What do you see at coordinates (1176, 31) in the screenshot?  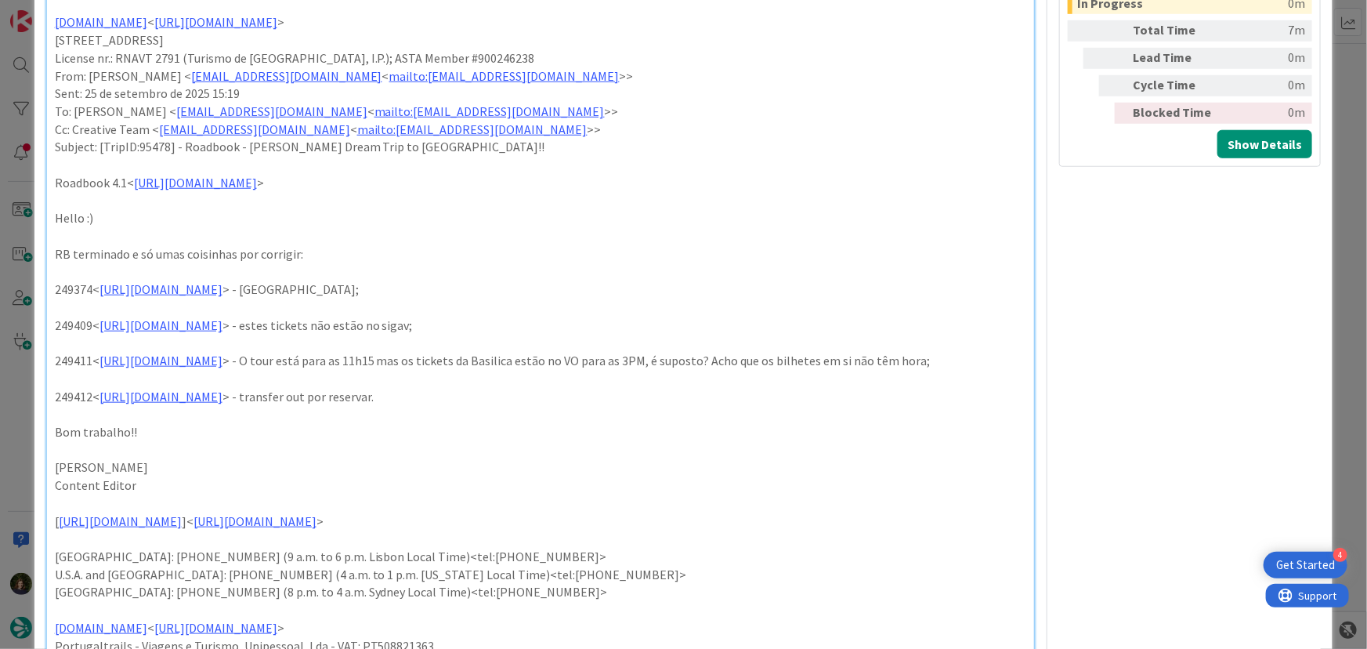 I see `div: Total Time` at bounding box center [1176, 31].